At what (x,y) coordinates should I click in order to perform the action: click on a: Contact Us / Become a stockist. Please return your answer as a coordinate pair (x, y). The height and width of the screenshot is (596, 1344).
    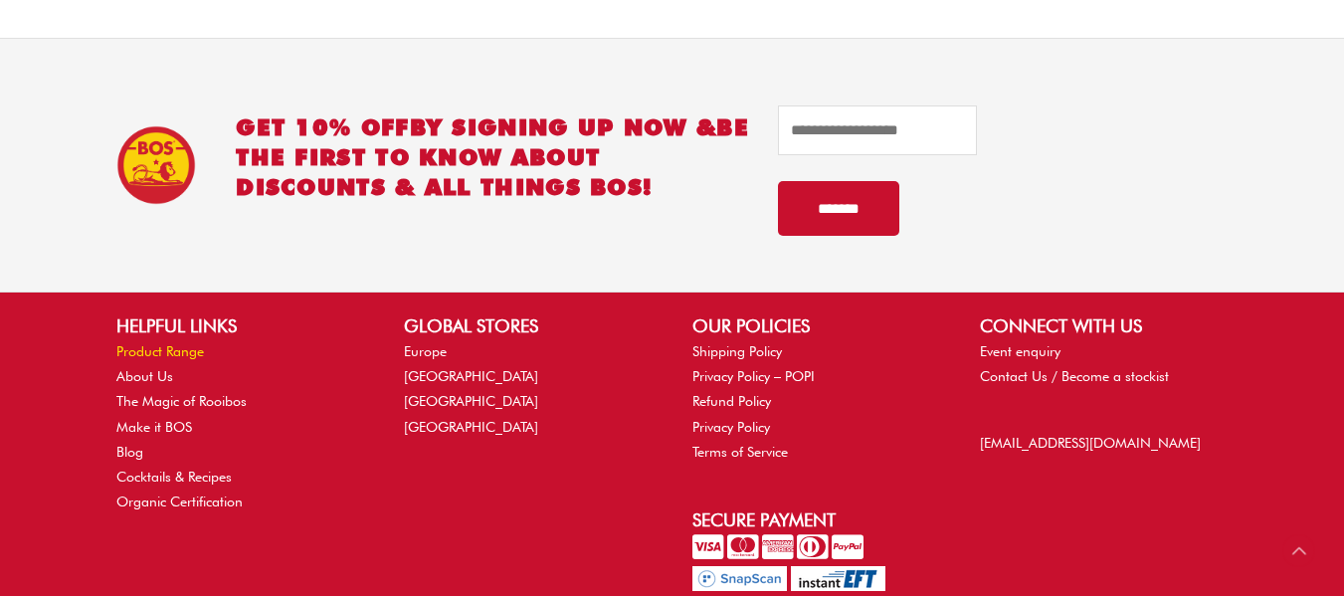
    Looking at the image, I should click on (1074, 376).